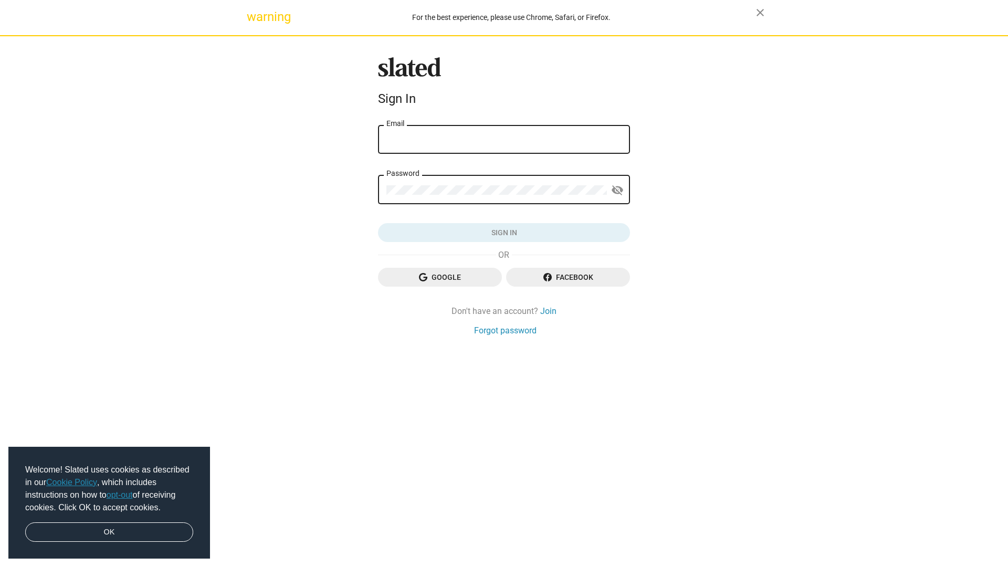 Image resolution: width=1008 pixels, height=567 pixels. Describe the element at coordinates (504, 84) in the screenshot. I see `sl-branding: Sign In` at that location.